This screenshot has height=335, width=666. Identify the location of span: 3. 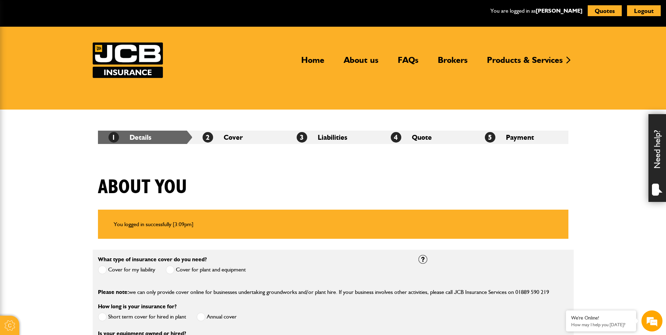
(302, 137).